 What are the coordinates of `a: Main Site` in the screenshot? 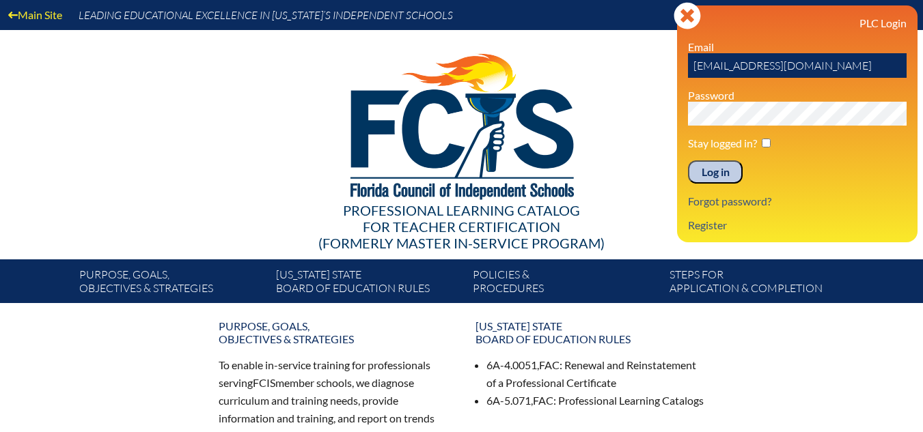 It's located at (35, 14).